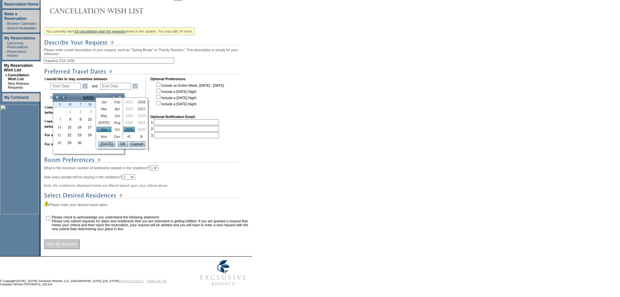 This screenshot has width=620, height=297. Describe the element at coordinates (88, 119) in the screenshot. I see `a: 10` at that location.